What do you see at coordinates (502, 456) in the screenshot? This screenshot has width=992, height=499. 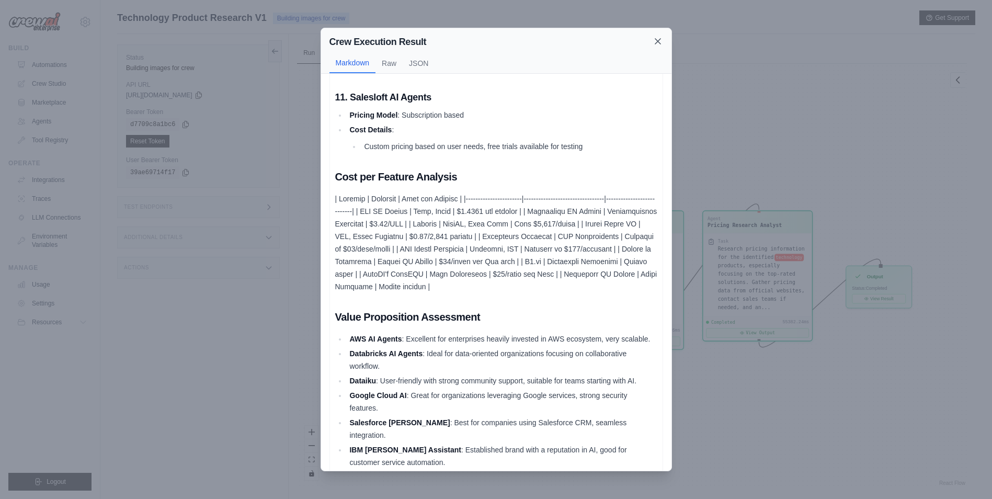 I see `li: : Established brand with a reputation in AI, good for customer service automation.` at bounding box center [502, 456].